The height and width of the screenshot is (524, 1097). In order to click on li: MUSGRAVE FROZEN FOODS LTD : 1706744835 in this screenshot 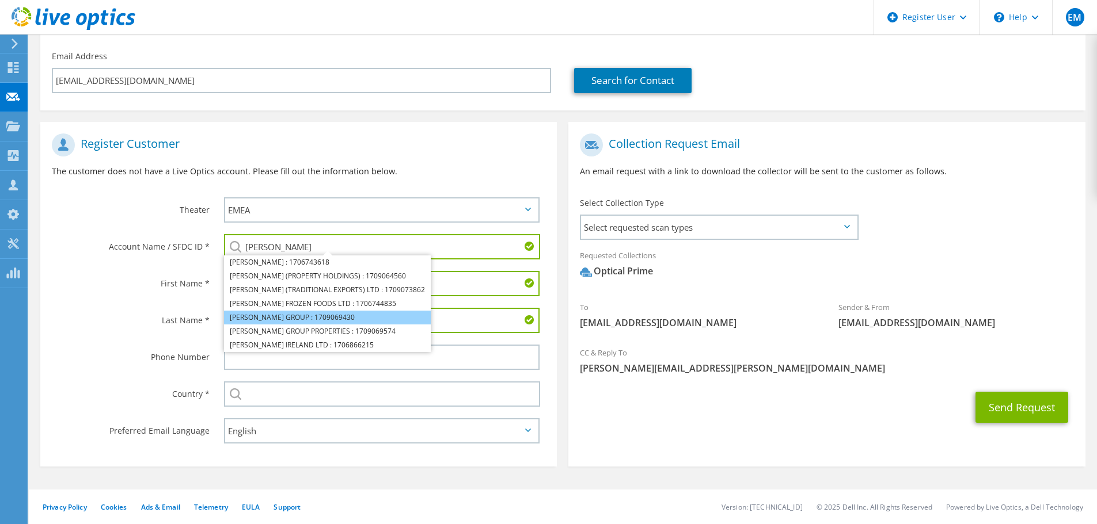, I will do `click(327, 304)`.